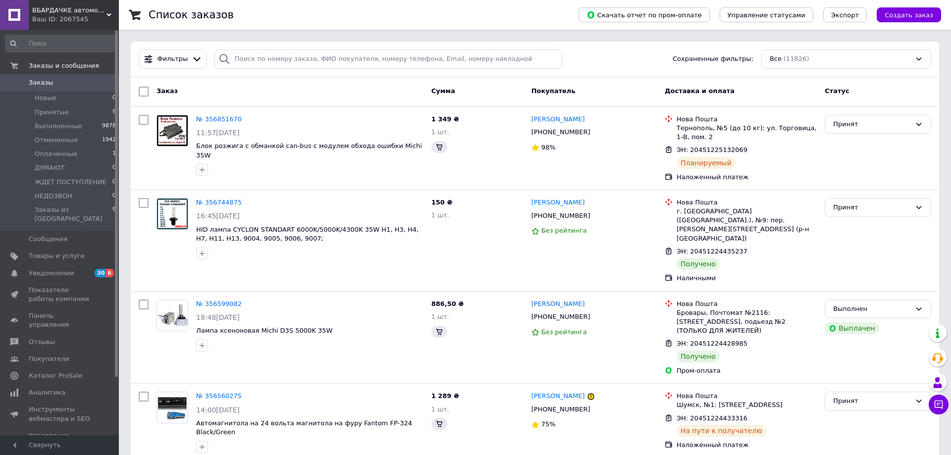 Image resolution: width=951 pixels, height=455 pixels. What do you see at coordinates (776, 59) in the screenshot?
I see `span: Все` at bounding box center [776, 59].